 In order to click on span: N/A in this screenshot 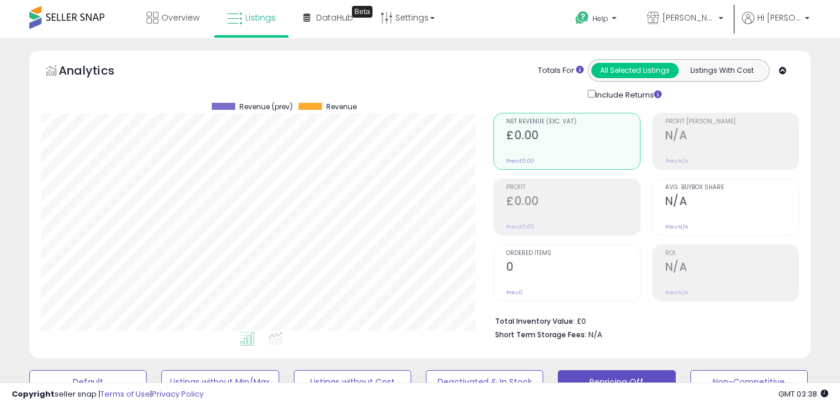, I will do `click(596, 334)`.